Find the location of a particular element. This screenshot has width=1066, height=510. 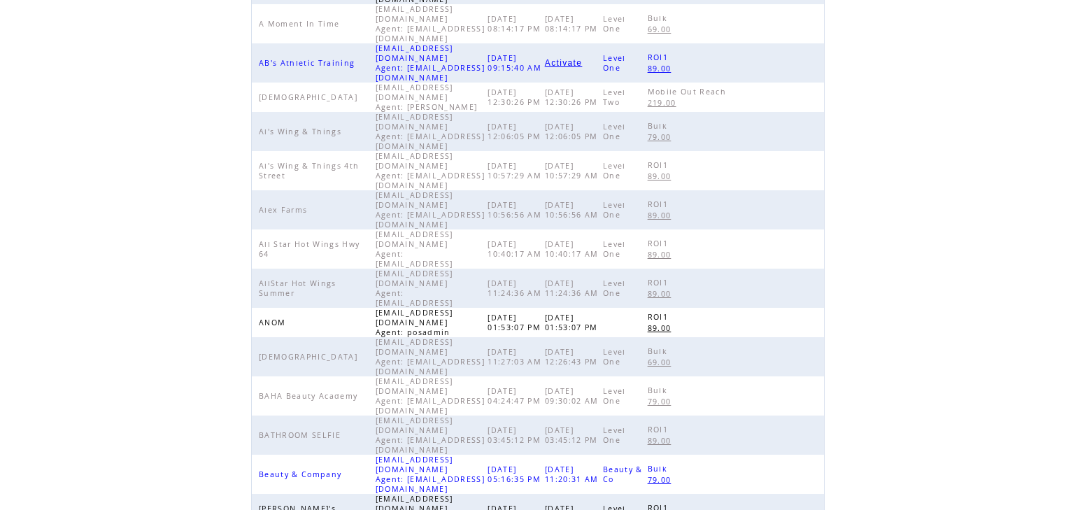

span: Activate is located at coordinates (563, 63).